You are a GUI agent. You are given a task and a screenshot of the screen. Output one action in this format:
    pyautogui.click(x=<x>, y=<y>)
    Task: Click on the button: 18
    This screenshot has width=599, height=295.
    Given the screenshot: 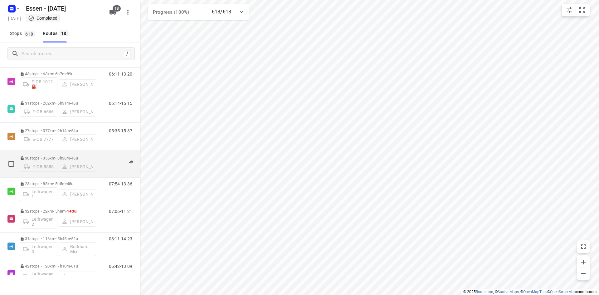 What is the action you would take?
    pyautogui.click(x=113, y=12)
    